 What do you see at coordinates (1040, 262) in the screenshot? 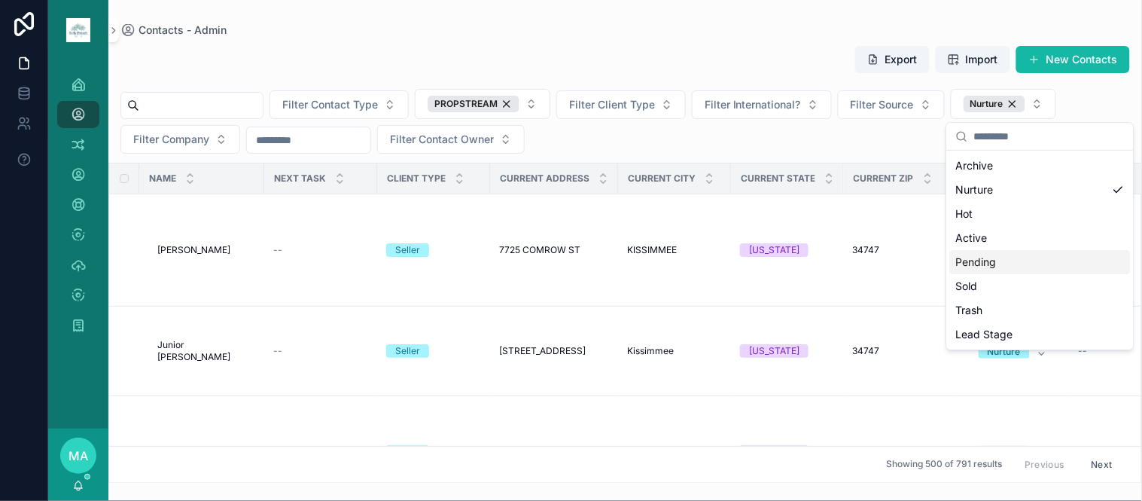
I see `div: Pending` at bounding box center [1040, 262].